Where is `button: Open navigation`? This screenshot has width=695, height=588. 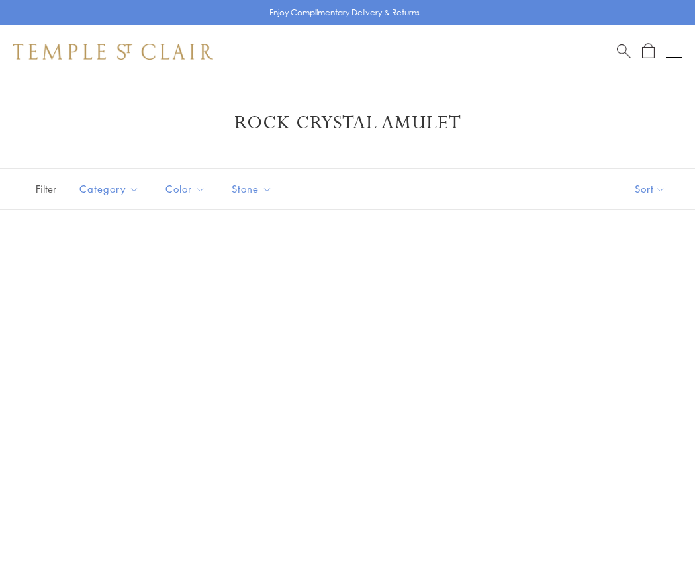
button: Open navigation is located at coordinates (674, 52).